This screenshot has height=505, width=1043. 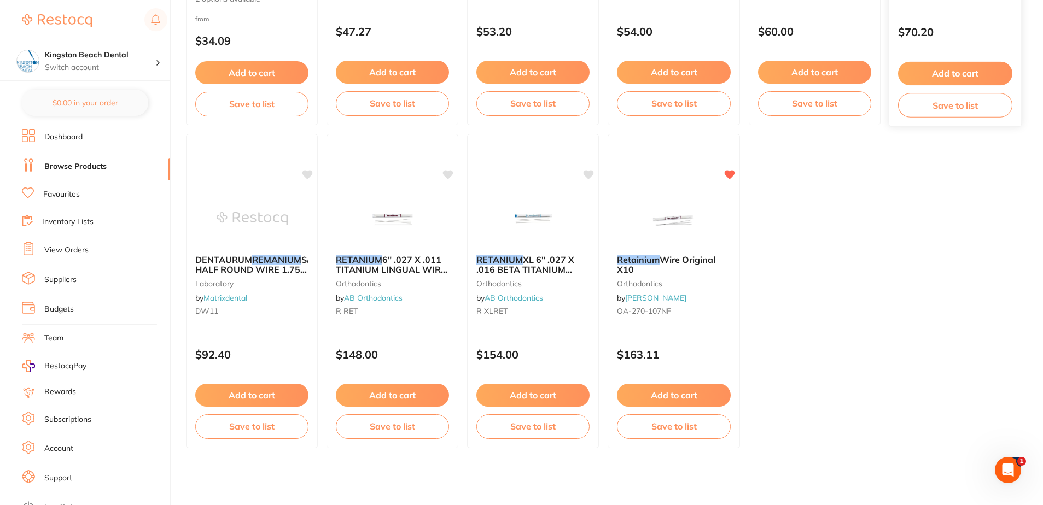 I want to click on a: Rewards, so click(x=60, y=392).